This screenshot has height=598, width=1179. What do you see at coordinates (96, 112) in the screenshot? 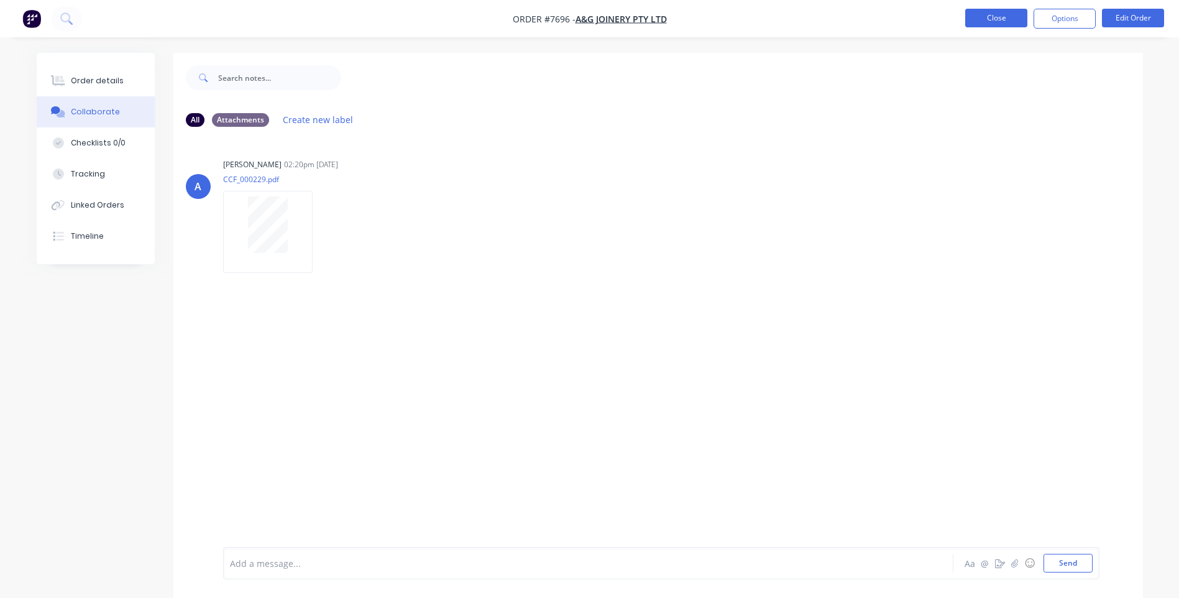
I see `button: Collaborate` at bounding box center [96, 112].